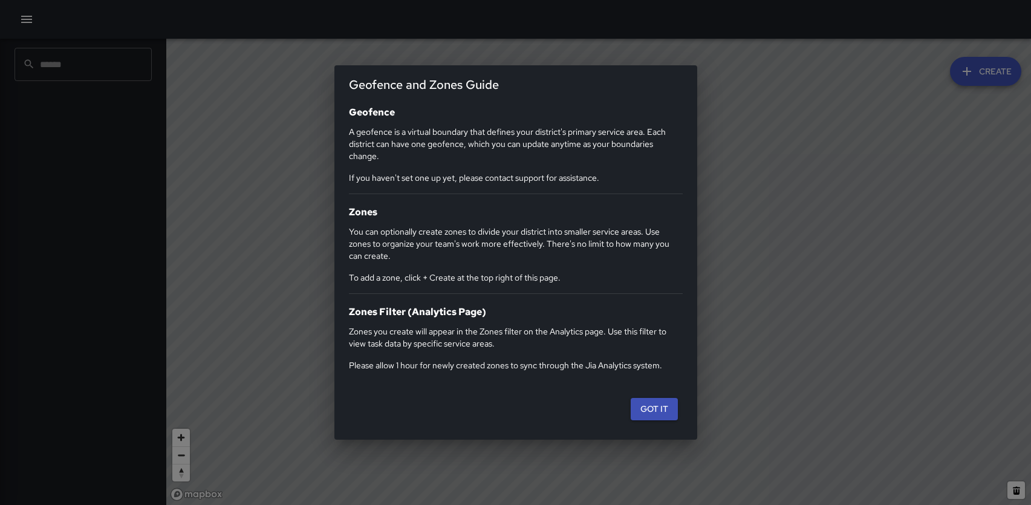  What do you see at coordinates (516, 85) in the screenshot?
I see `h2: Geofence and Zones Guide` at bounding box center [516, 85].